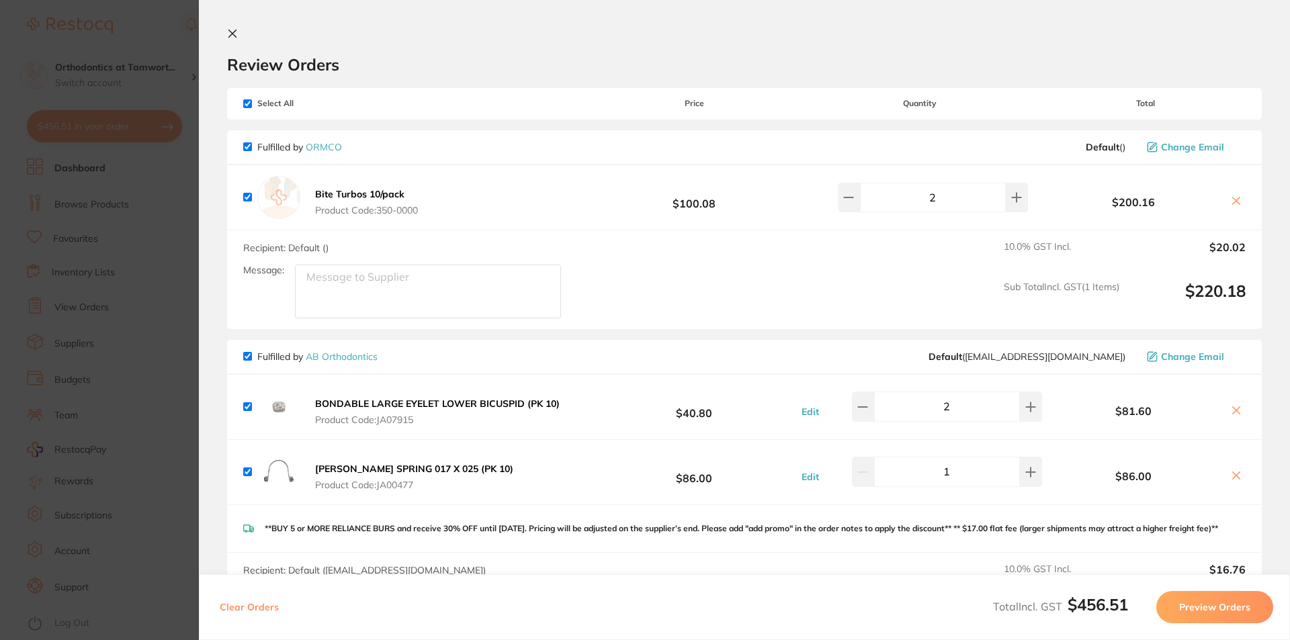 The width and height of the screenshot is (1290, 640). What do you see at coordinates (366, 202) in the screenshot?
I see `button: Bite Turbos 10/pack Product Code:350-0000` at bounding box center [366, 202].